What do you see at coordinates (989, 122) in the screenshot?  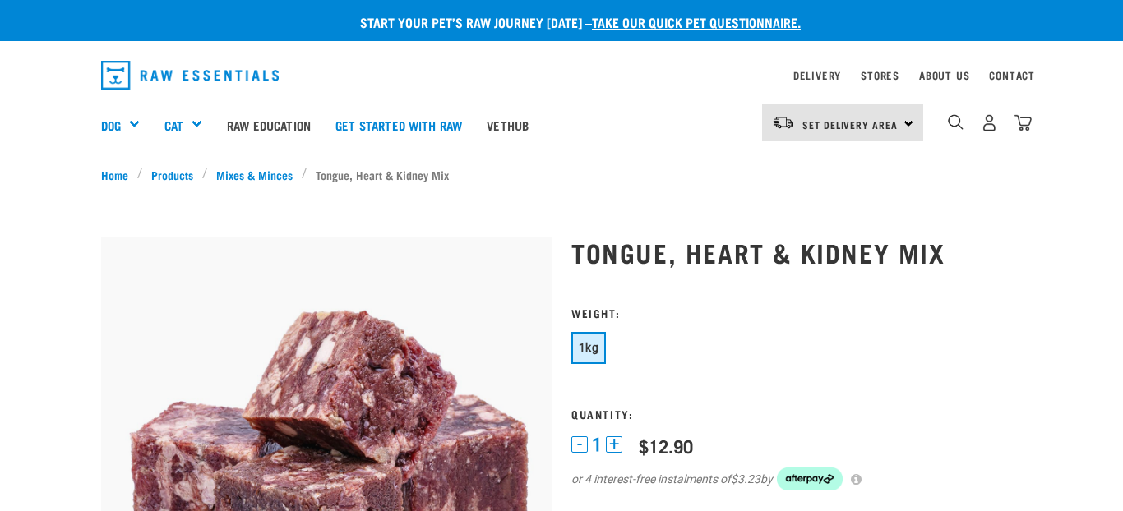 I see `img: user.png` at bounding box center [989, 122].